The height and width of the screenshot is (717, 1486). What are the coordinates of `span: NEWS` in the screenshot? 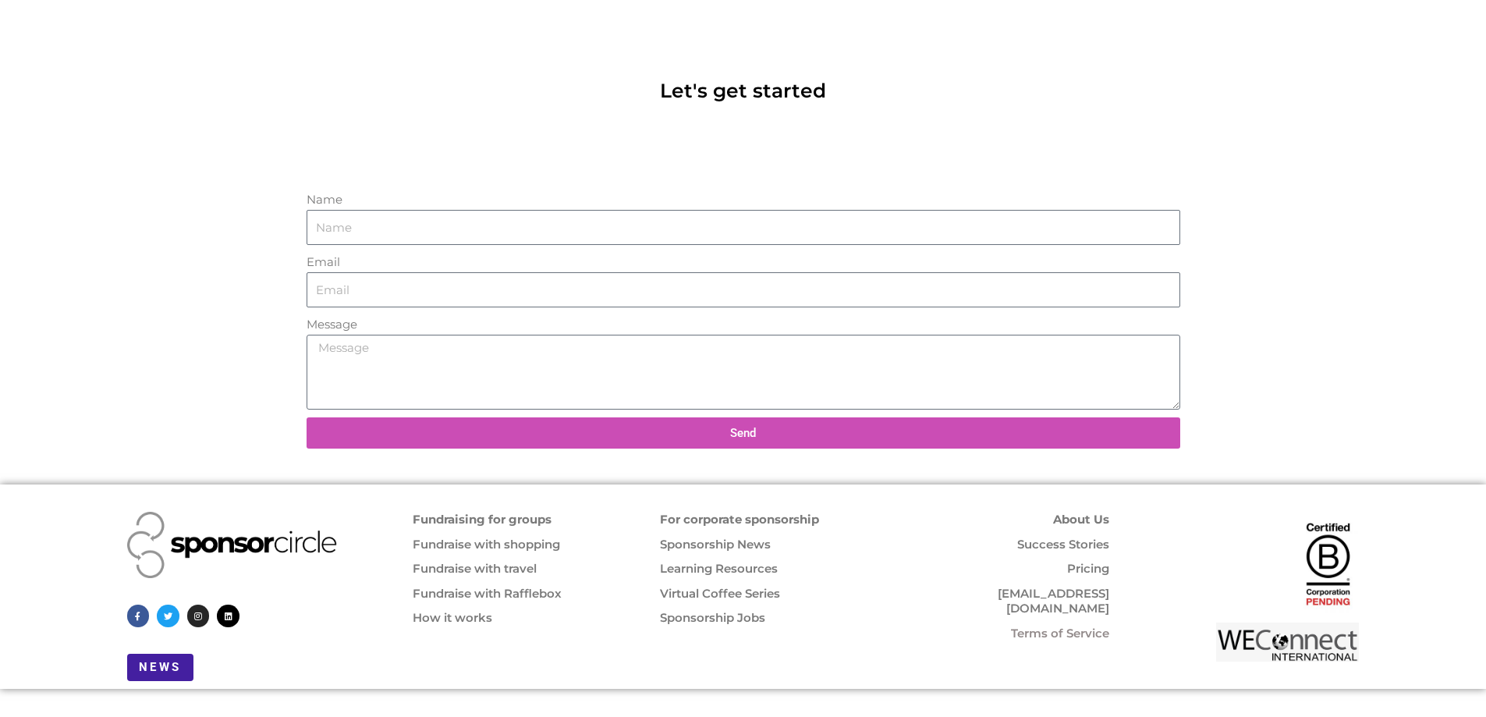 It's located at (160, 667).